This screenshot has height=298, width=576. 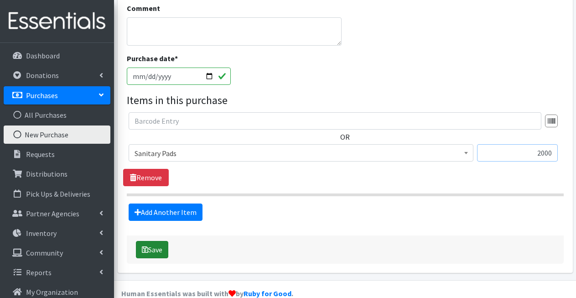 What do you see at coordinates (152, 249) in the screenshot?
I see `button: Save` at bounding box center [152, 249].